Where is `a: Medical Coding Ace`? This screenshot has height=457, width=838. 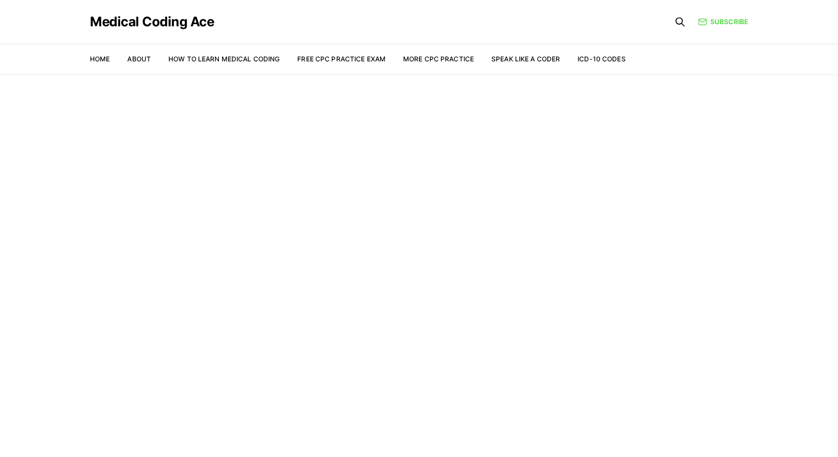
a: Medical Coding Ace is located at coordinates (152, 22).